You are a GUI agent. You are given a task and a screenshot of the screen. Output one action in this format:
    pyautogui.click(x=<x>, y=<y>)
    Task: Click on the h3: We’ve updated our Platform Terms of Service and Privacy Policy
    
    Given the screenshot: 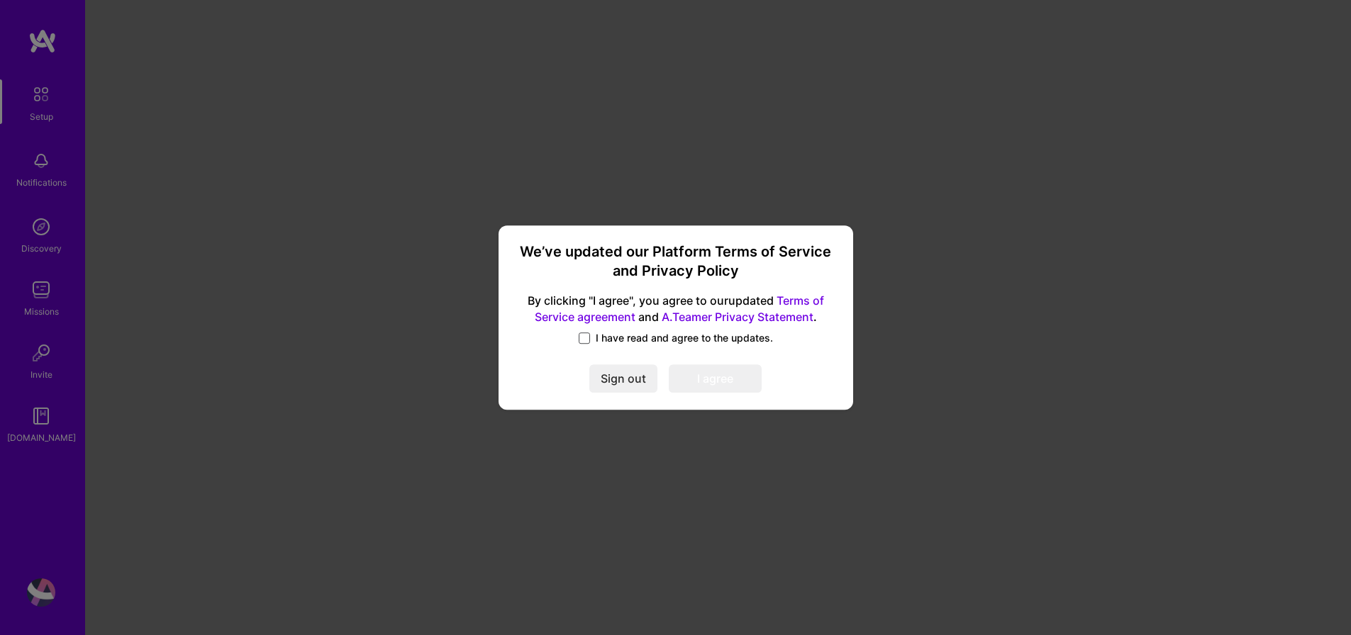 What is the action you would take?
    pyautogui.click(x=676, y=262)
    